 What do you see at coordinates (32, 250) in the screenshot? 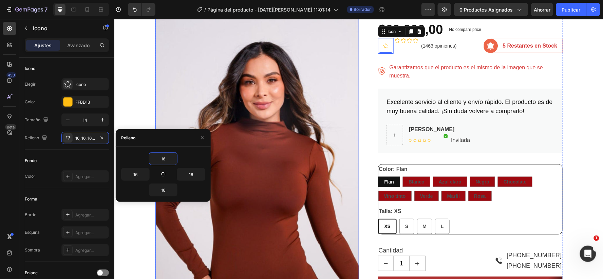
I see `font: Sombra` at bounding box center [32, 250].